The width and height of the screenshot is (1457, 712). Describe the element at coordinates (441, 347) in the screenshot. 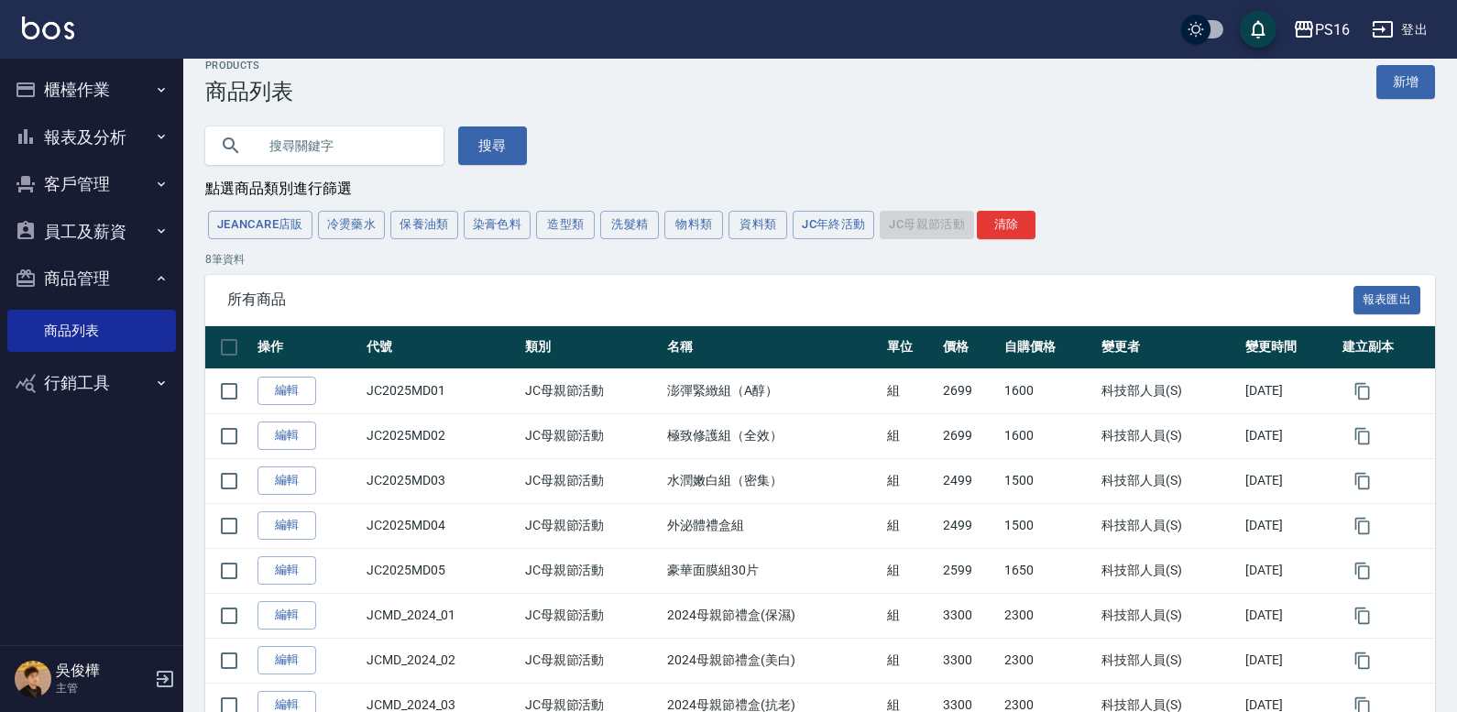

I see `th: 代號` at that location.